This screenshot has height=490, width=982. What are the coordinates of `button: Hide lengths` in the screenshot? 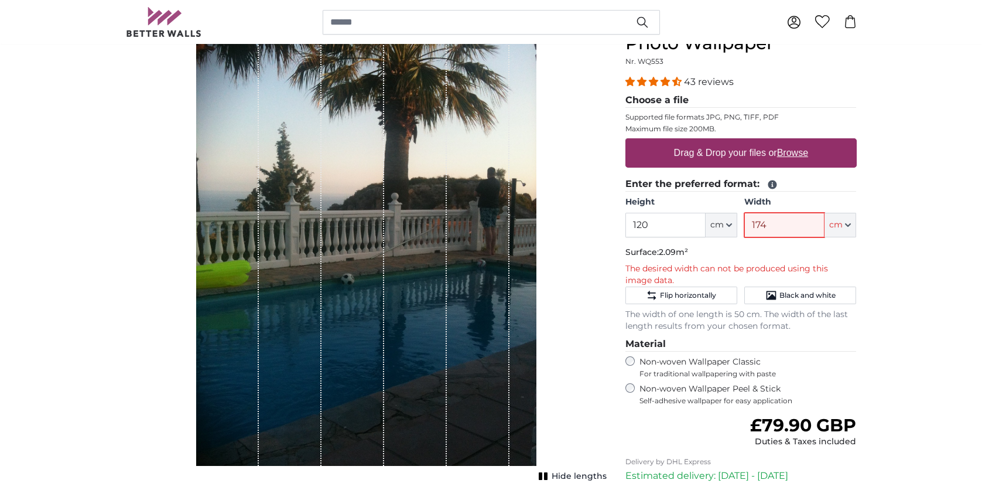 It's located at (571, 476).